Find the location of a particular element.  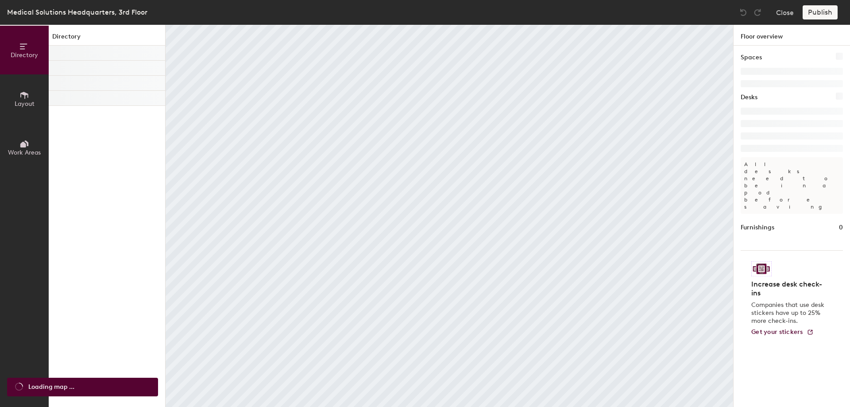

span: Directory is located at coordinates (24, 55).